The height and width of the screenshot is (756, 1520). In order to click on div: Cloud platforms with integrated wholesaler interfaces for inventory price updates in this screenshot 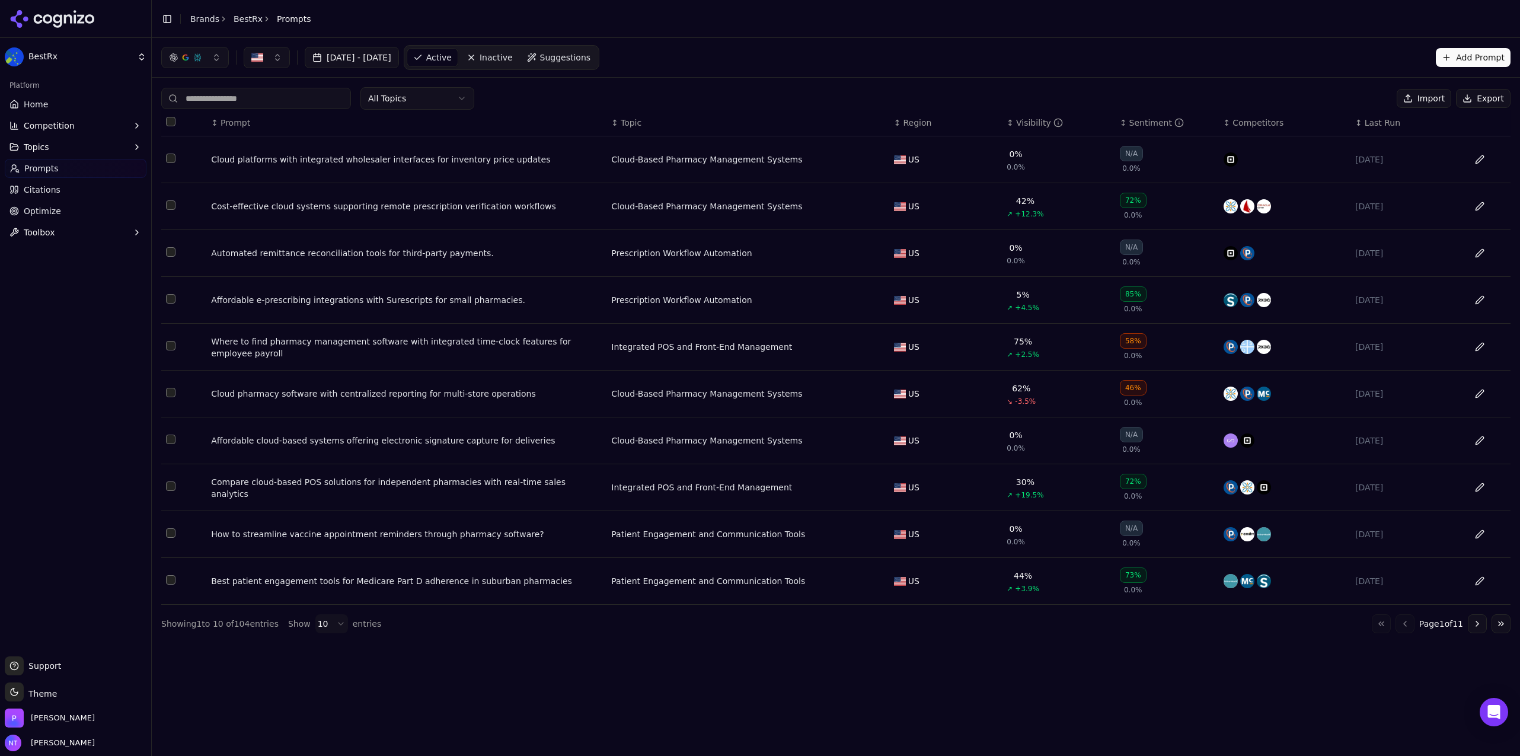, I will do `click(406, 159)`.